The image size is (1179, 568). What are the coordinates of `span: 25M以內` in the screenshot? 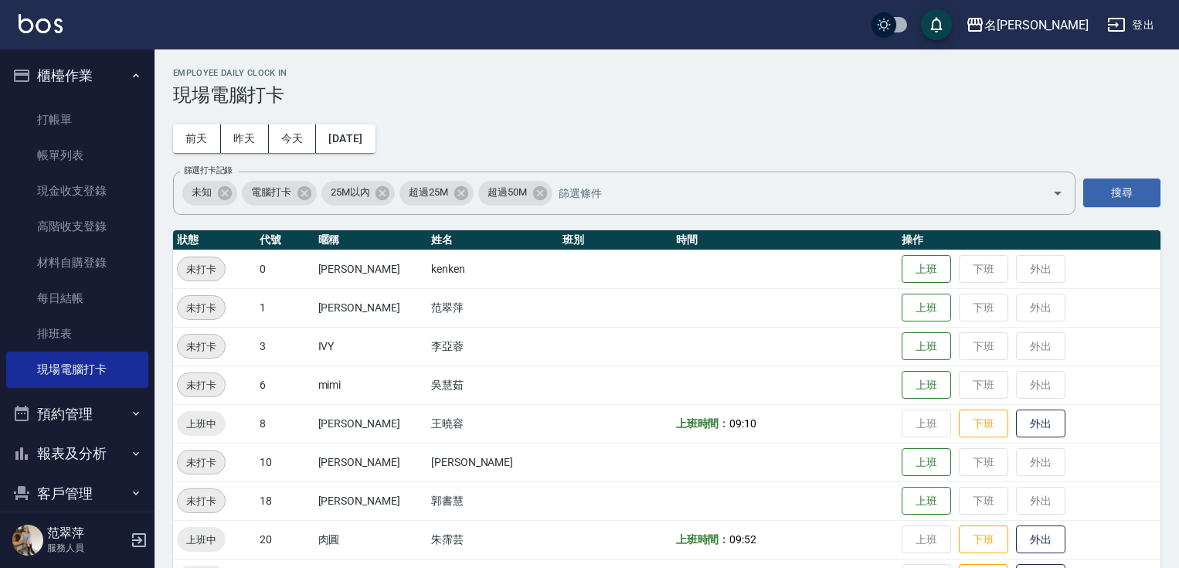 It's located at (350, 192).